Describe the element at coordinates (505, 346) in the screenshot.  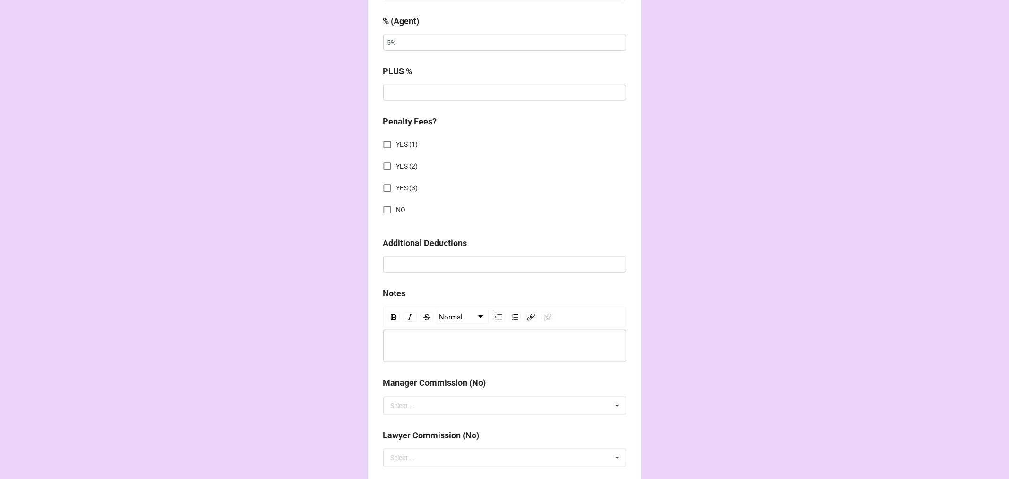
I see `div: rdw-editor` at that location.